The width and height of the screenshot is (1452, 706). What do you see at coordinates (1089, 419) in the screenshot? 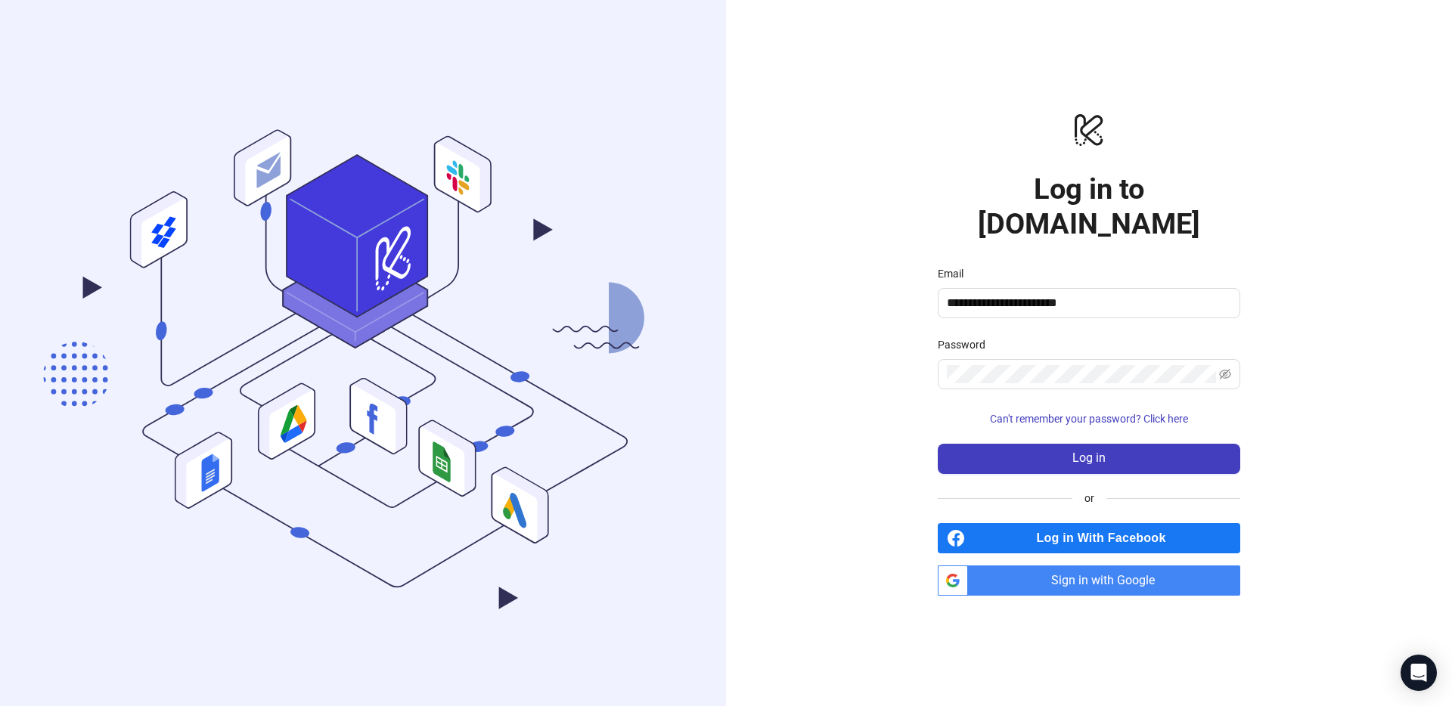
I see `a: Can't remember your password? Click here` at bounding box center [1089, 419].